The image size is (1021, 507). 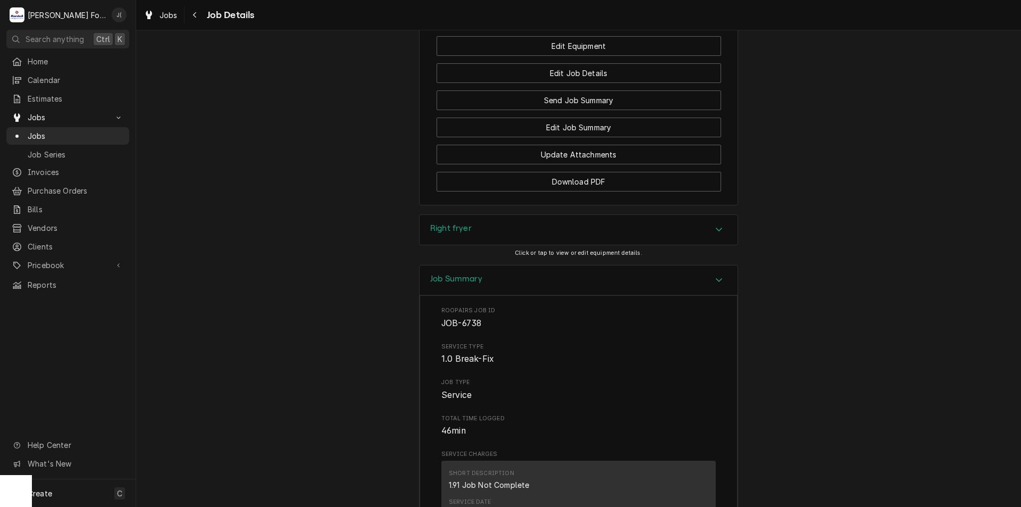 I want to click on a: Go to Help Center, so click(x=68, y=444).